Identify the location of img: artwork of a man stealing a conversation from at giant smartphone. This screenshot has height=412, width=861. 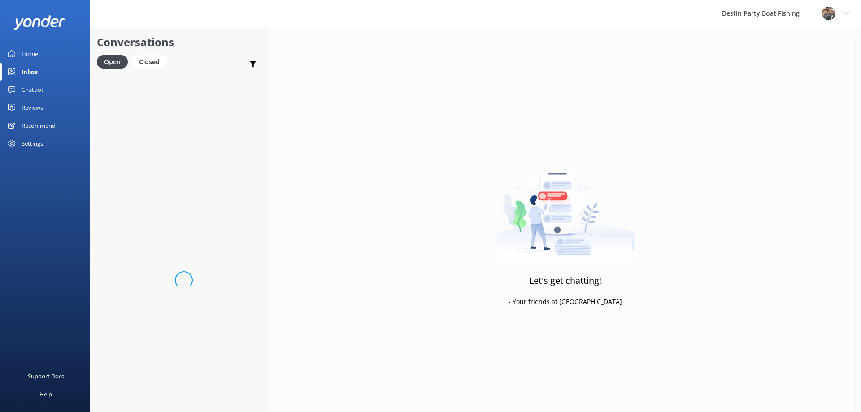
(565, 206).